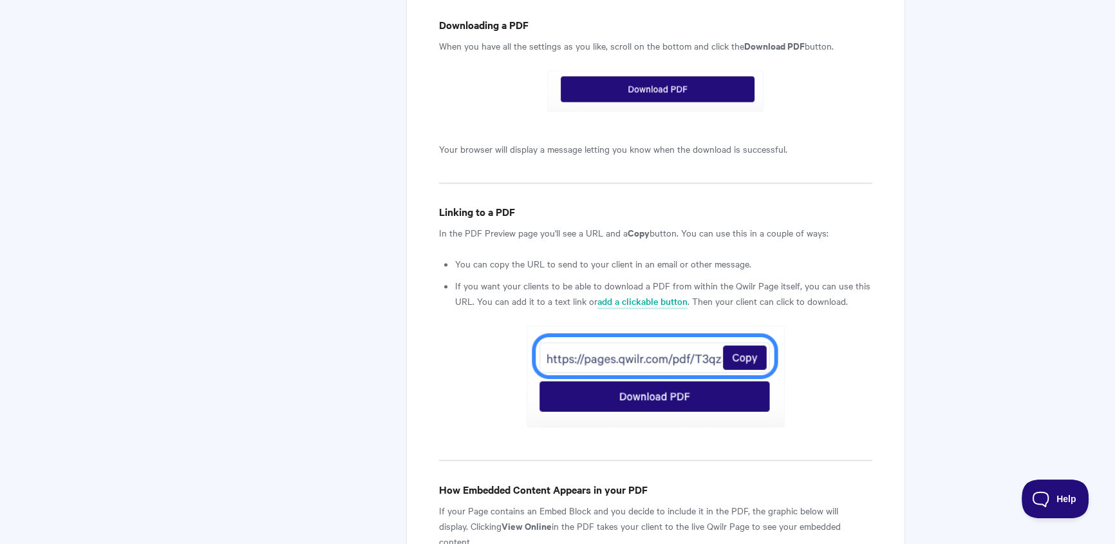  I want to click on li: If you want your clients to be able to download a PDF from within the Qwilr Page itself, you can ..., so click(664, 293).